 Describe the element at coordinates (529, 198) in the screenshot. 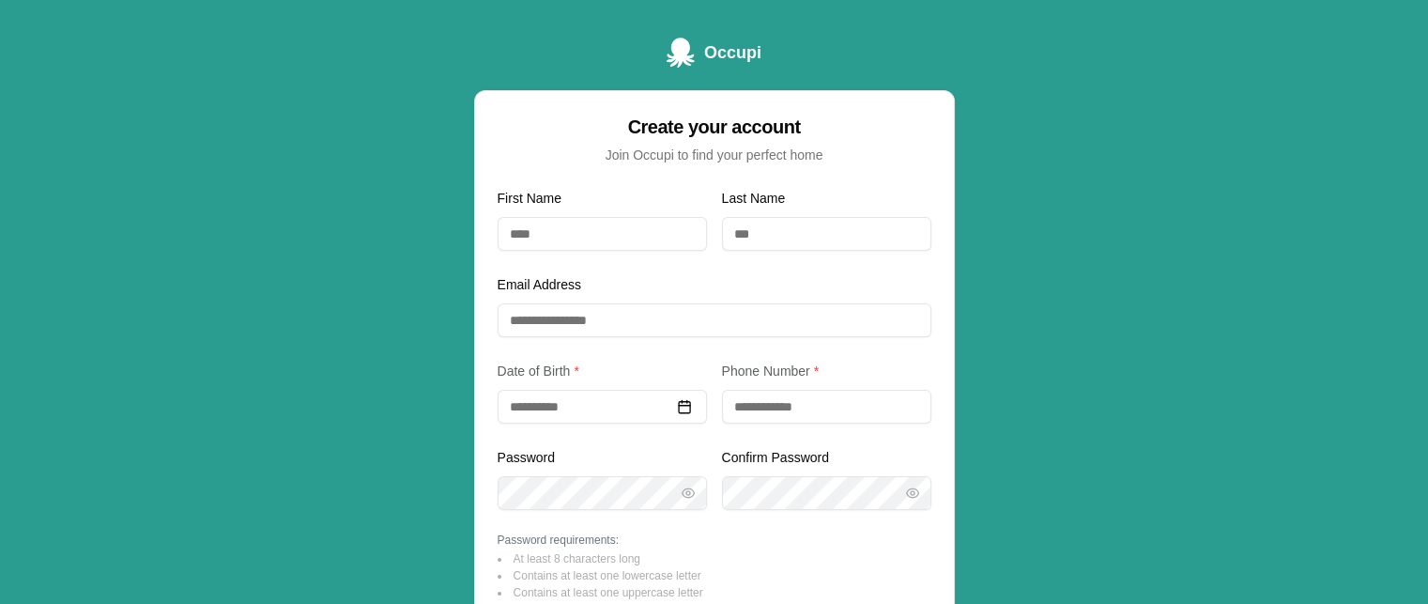

I see `label: First Name` at that location.